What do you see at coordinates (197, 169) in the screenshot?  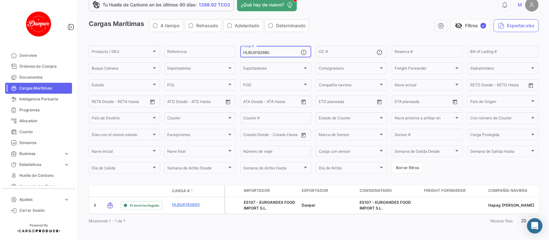 I see `span: Semana de Arribo Desde` at bounding box center [197, 169].